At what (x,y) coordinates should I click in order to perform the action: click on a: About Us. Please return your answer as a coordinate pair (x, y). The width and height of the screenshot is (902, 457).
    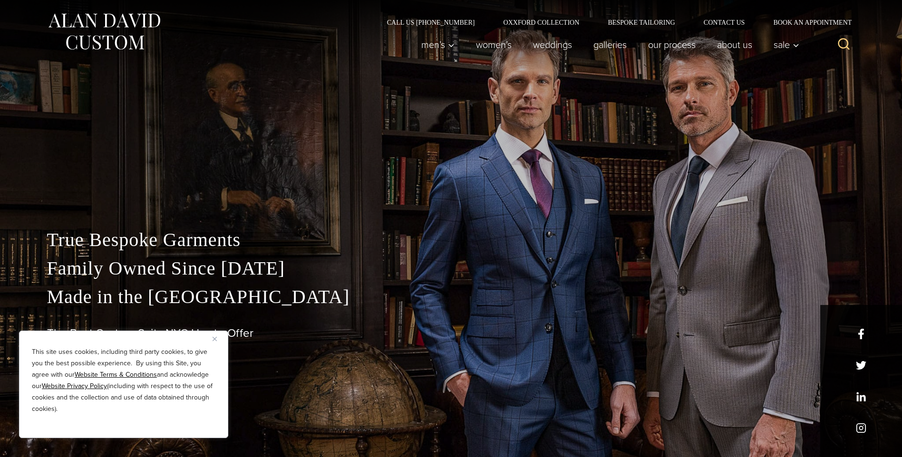
    Looking at the image, I should click on (734, 45).